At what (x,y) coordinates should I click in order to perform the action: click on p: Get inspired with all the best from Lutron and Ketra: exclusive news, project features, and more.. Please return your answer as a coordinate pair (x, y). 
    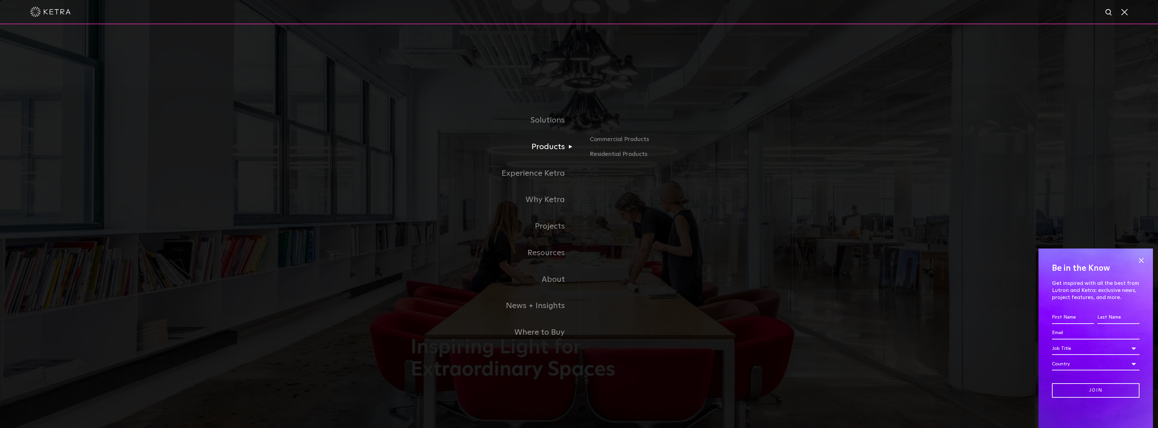
    Looking at the image, I should click on (1096, 290).